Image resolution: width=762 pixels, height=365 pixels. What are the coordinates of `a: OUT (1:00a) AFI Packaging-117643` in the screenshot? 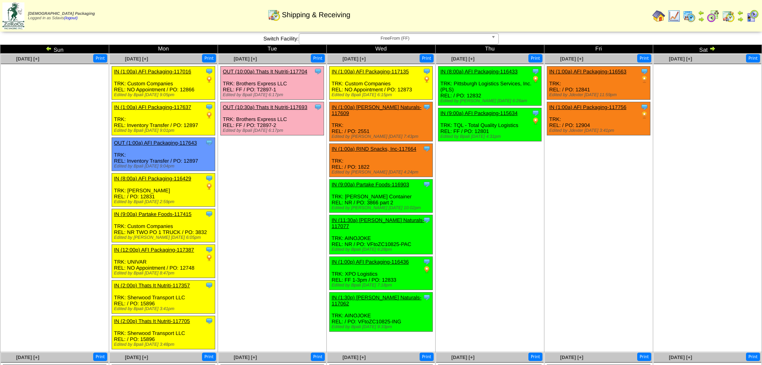 It's located at (155, 142).